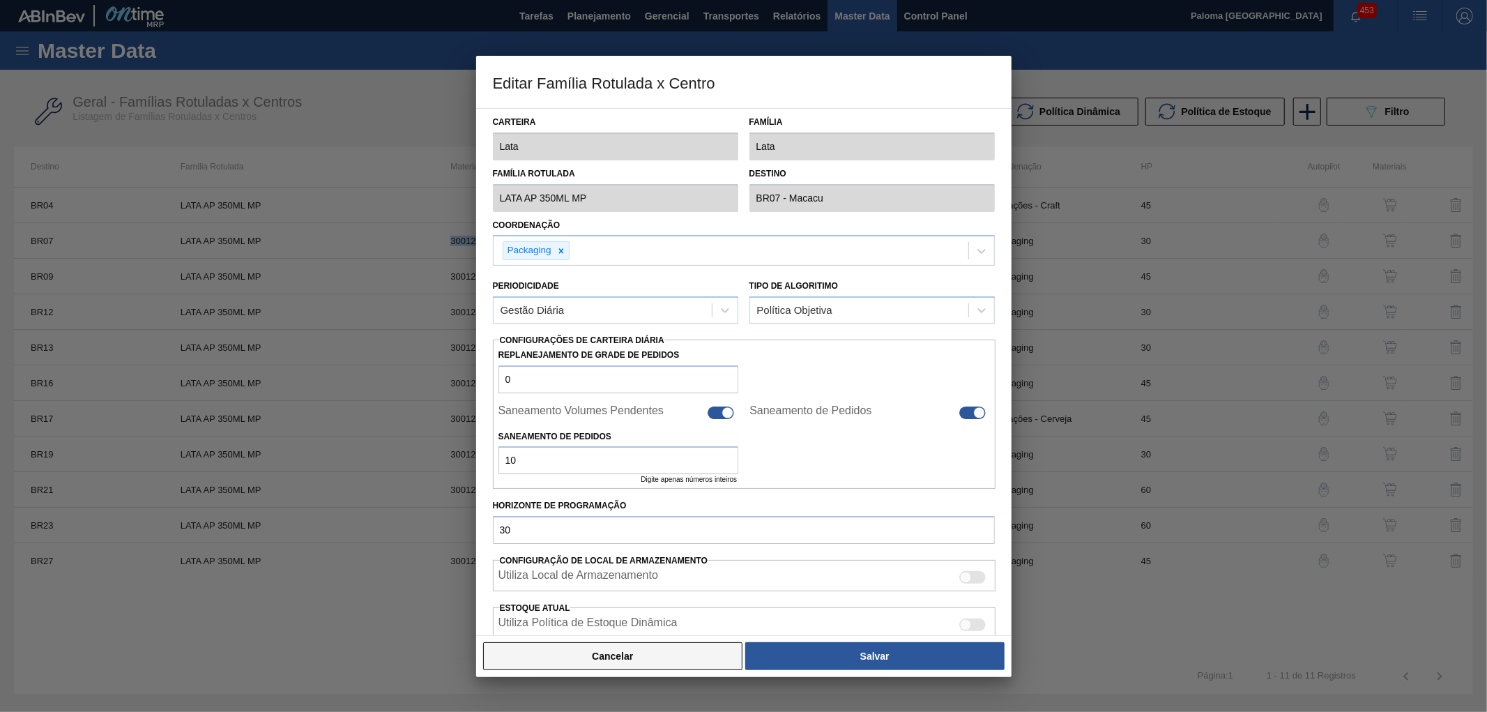  Describe the element at coordinates (618, 478) in the screenshot. I see `legend: Digite apenas números inteiros` at that location.